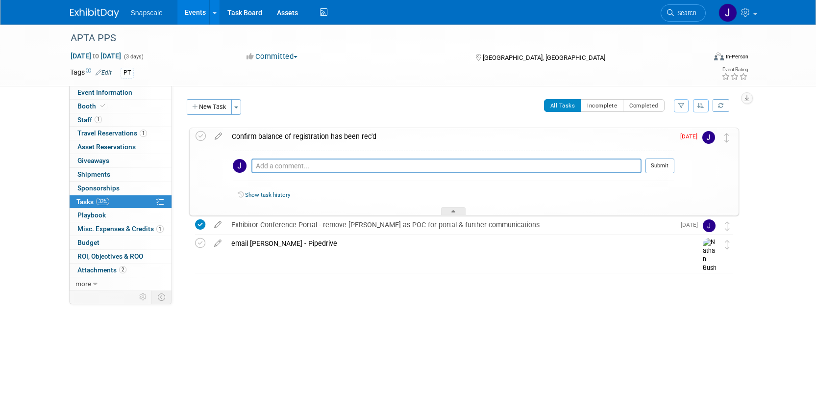 Image resolution: width=816 pixels, height=400 pixels. What do you see at coordinates (209, 107) in the screenshot?
I see `button: New Task` at bounding box center [209, 107].